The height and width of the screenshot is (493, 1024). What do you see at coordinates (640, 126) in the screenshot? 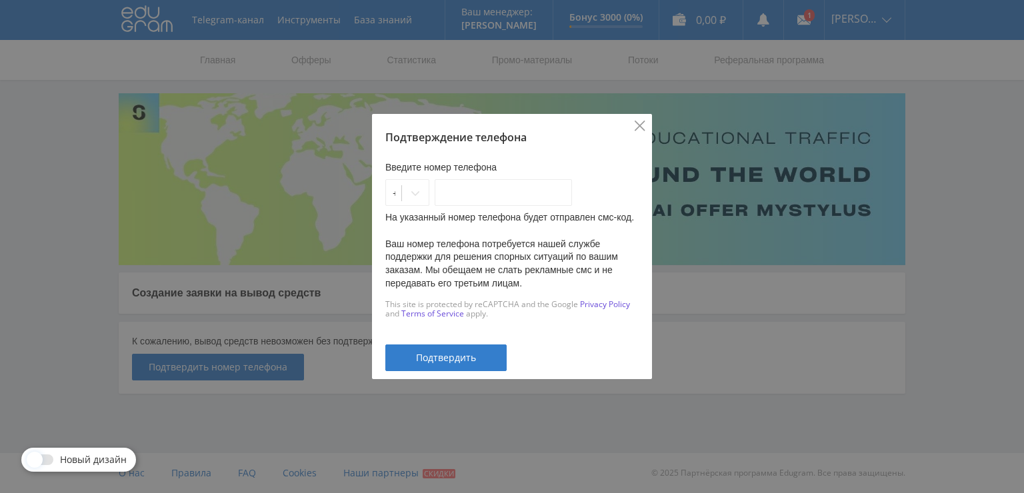
I see `button: Close` at bounding box center [640, 126].